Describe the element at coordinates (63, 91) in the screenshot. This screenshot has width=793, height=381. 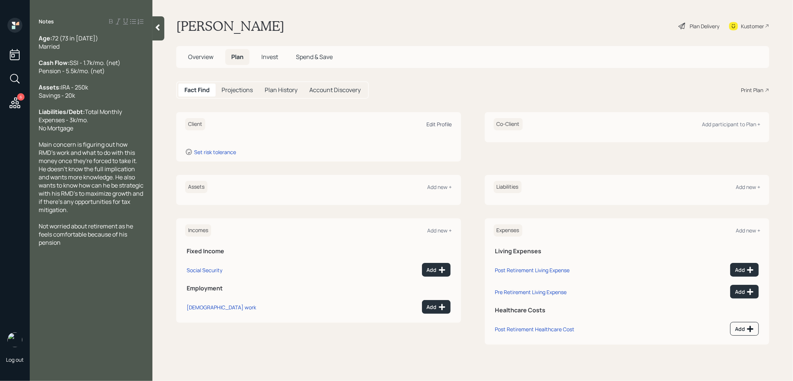
I see `span: IRA - 250k Savings - 20k` at that location.